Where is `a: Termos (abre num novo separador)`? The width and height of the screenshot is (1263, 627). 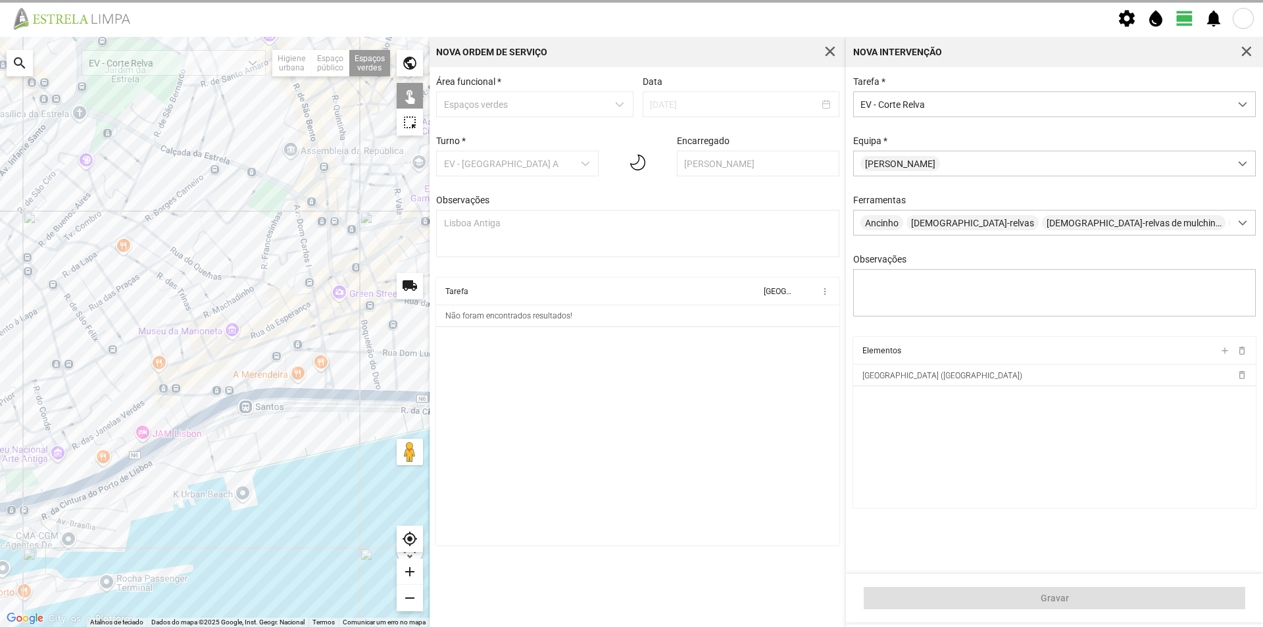
a: Termos (abre num novo separador) is located at coordinates (324, 622).